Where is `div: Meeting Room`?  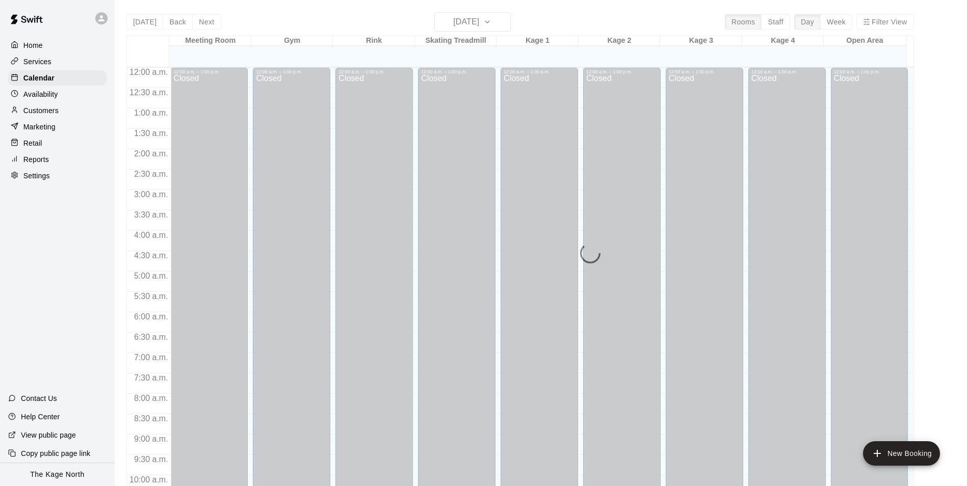
div: Meeting Room is located at coordinates (210, 41).